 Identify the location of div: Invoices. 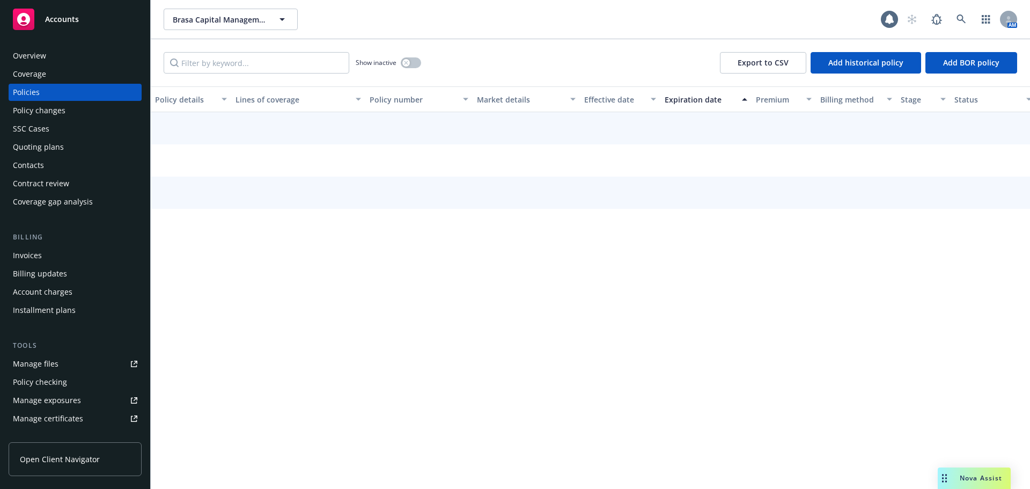
(27, 255).